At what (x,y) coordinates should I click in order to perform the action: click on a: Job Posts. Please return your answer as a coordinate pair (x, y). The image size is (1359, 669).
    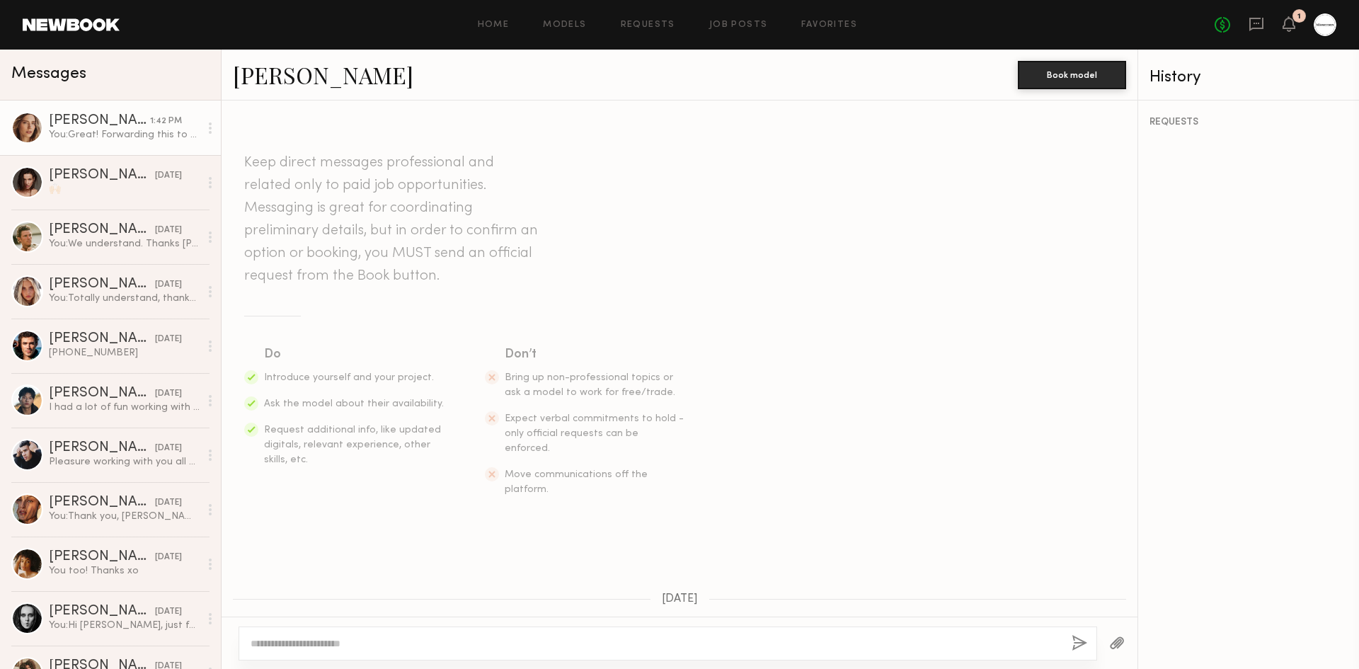
    Looking at the image, I should click on (738, 25).